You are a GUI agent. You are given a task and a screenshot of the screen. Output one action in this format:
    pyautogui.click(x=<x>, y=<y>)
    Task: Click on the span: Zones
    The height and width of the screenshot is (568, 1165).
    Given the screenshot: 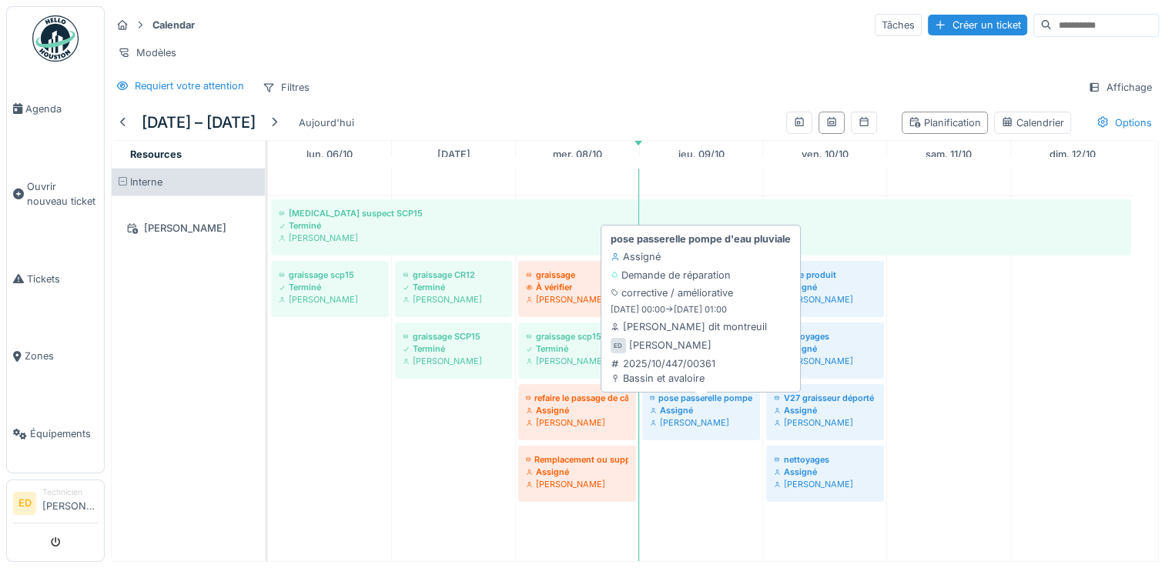 What is the action you would take?
    pyautogui.click(x=61, y=356)
    